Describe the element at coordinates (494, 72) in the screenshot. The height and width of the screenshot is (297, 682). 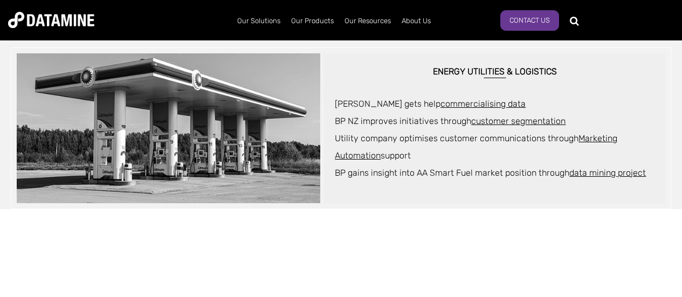
I see `h6: ENERGY UTILITIES & Logistics` at that location.